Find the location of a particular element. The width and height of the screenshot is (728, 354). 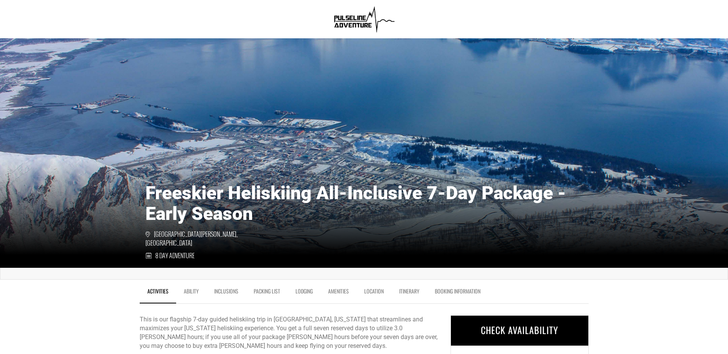

a: Location is located at coordinates (374, 293).